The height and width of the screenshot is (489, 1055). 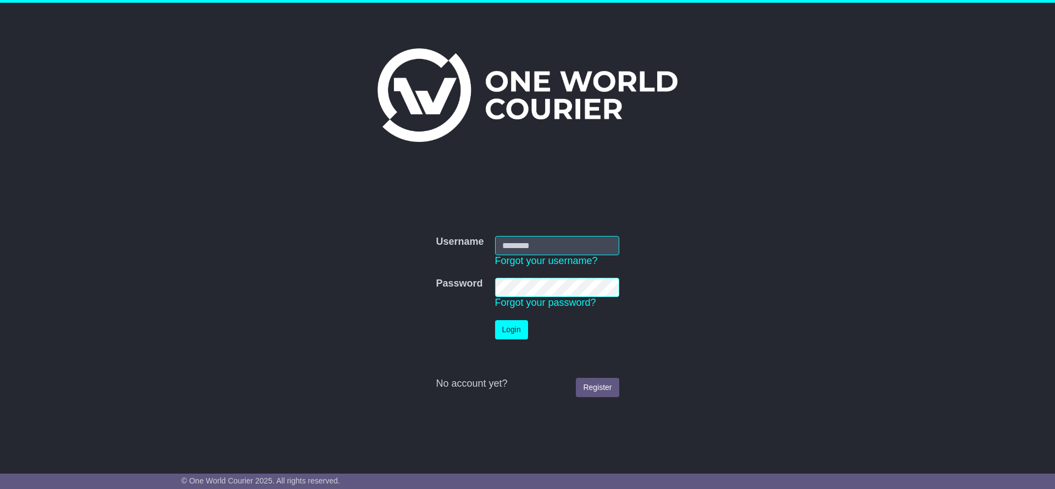 What do you see at coordinates (528, 95) in the screenshot?
I see `img: One World` at bounding box center [528, 95].